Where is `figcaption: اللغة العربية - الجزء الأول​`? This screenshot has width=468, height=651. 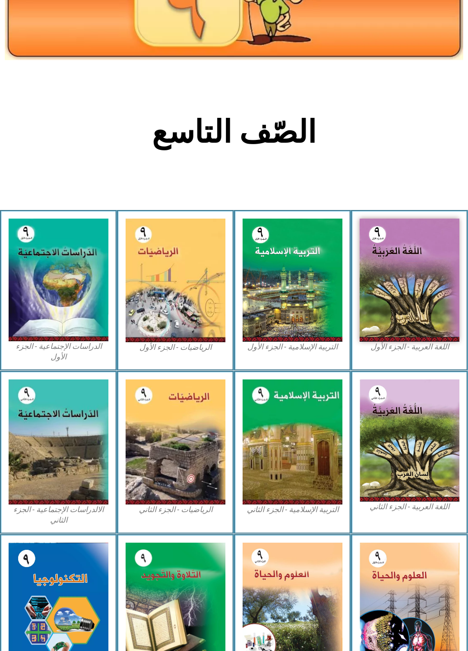
figcaption: اللغة العربية - الجزء الأول​ is located at coordinates (409, 347).